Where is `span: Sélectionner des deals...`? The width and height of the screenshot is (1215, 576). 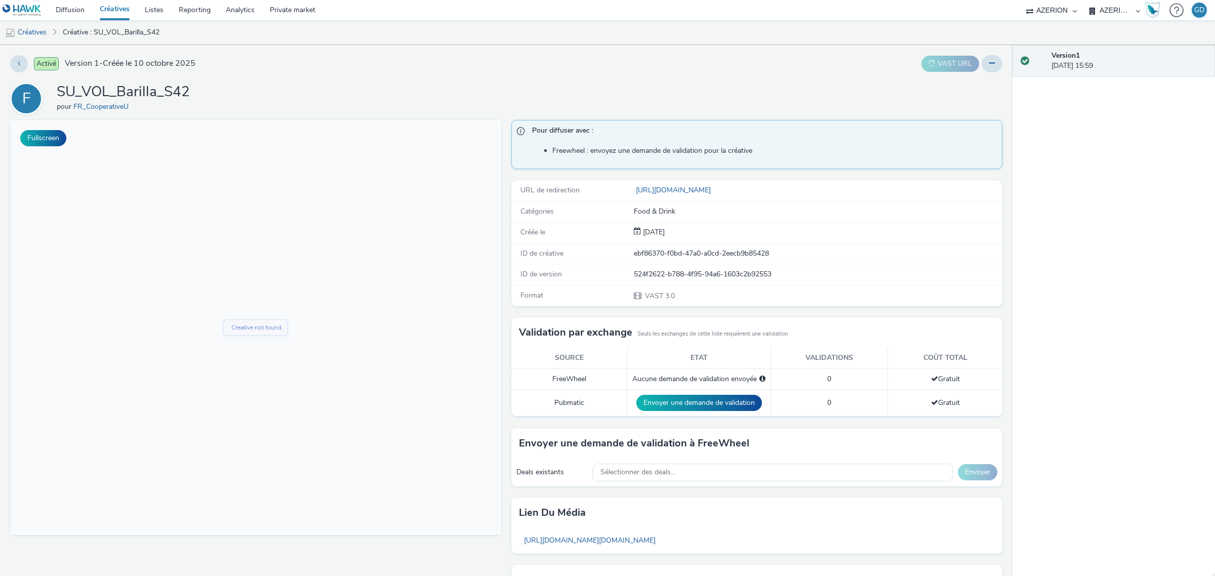
span: Sélectionner des deals... is located at coordinates (638, 472).